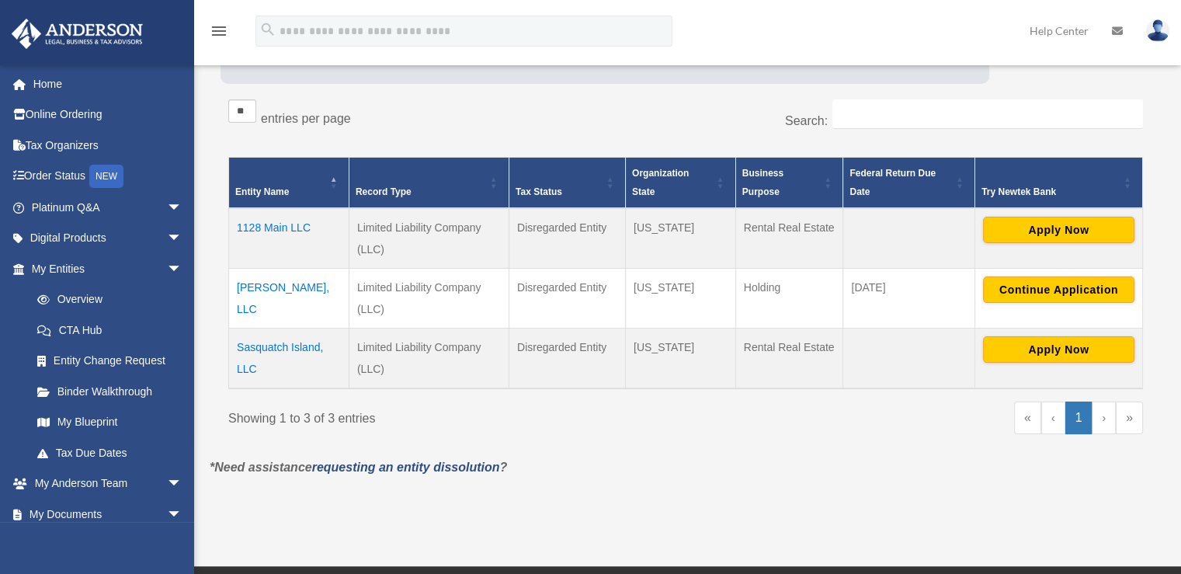 The image size is (1181, 574). What do you see at coordinates (1129, 418) in the screenshot?
I see `a: Last` at bounding box center [1129, 418].